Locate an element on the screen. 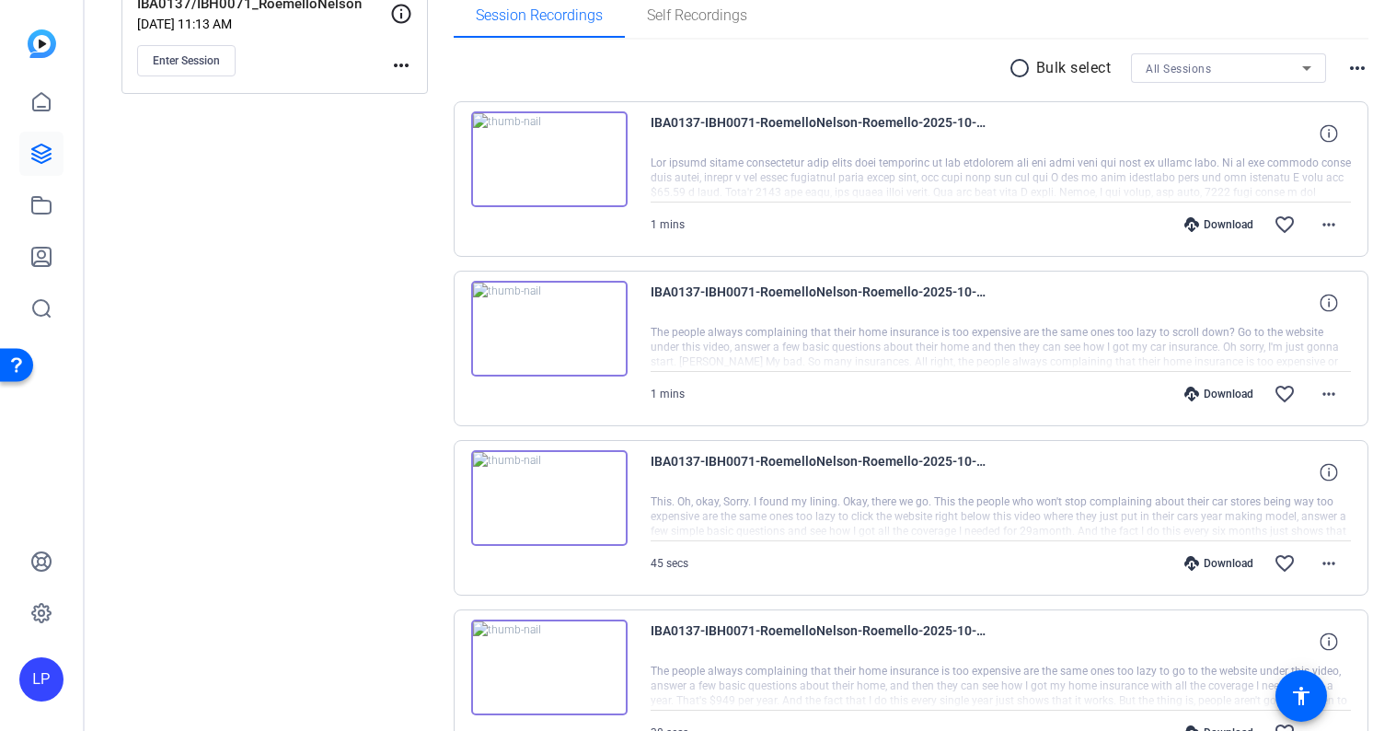 This screenshot has width=1396, height=731. span: IBA0137-IBH0071-RoemelloNelson-Roemello-2025-10-06-14-23-52-555-0 is located at coordinates (821, 472).